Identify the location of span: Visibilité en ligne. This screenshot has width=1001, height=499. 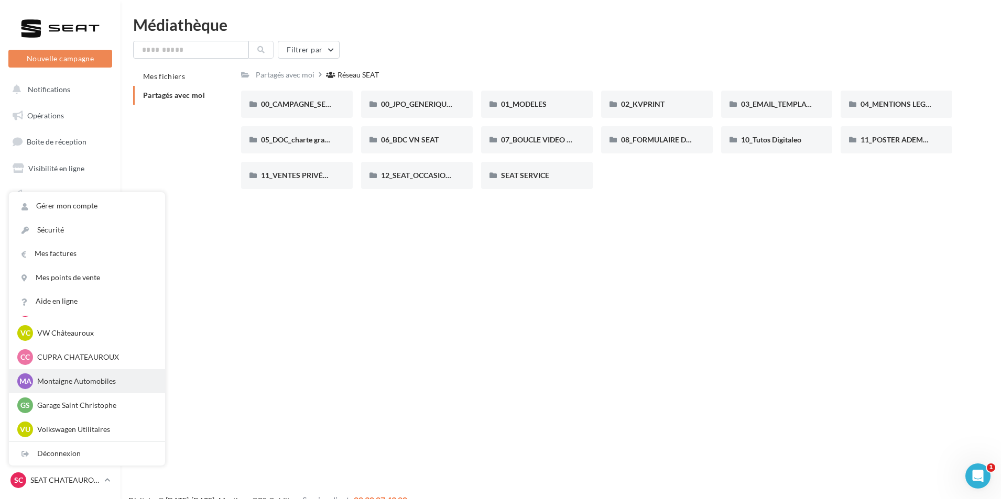
(56, 168).